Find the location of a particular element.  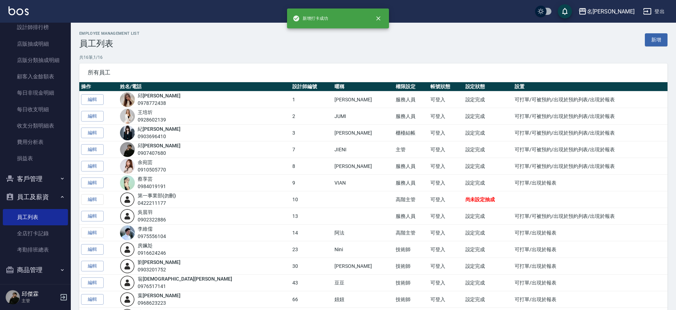

div: 0928602139 is located at coordinates (152, 120).